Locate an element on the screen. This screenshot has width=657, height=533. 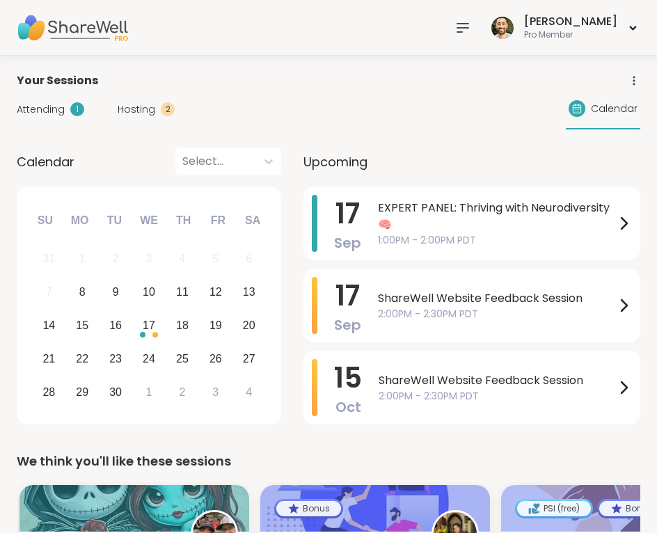
div: Not available Sunday, September 7th, 2025 is located at coordinates (49, 293).